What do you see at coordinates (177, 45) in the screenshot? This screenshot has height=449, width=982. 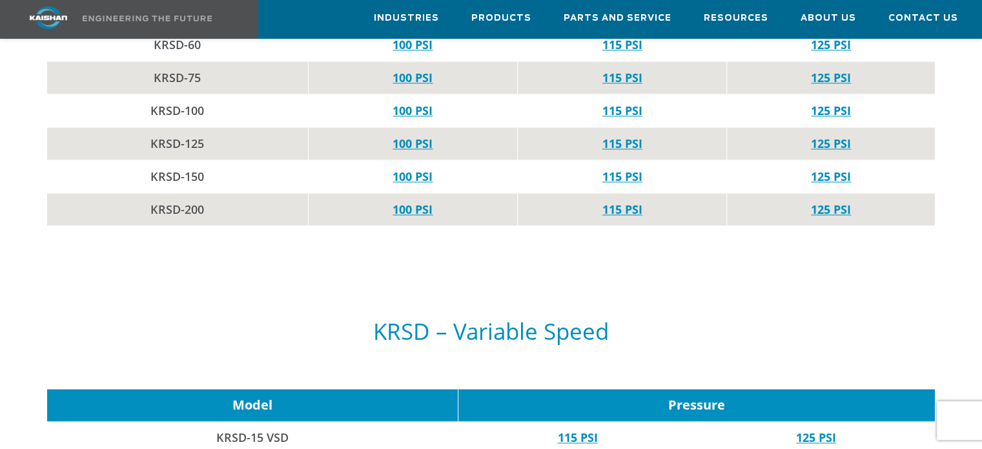 I see `td: KRSD-60` at bounding box center [177, 45].